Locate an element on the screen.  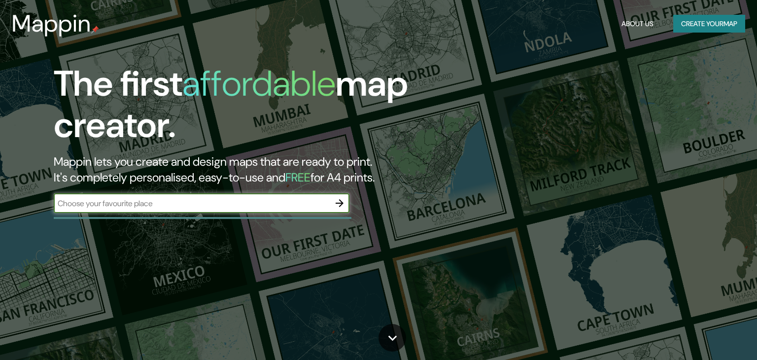
h5: FREE is located at coordinates (297, 177).